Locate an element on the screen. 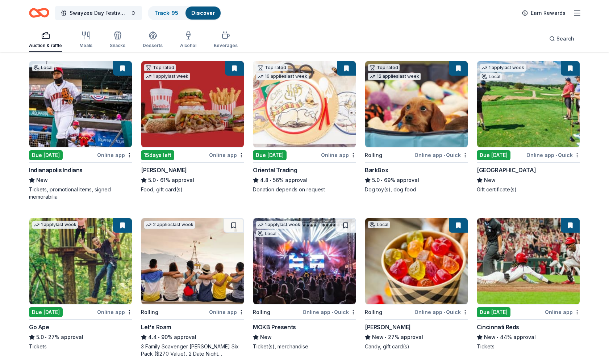 The height and width of the screenshot is (356, 609). a: Discover is located at coordinates (203, 13).